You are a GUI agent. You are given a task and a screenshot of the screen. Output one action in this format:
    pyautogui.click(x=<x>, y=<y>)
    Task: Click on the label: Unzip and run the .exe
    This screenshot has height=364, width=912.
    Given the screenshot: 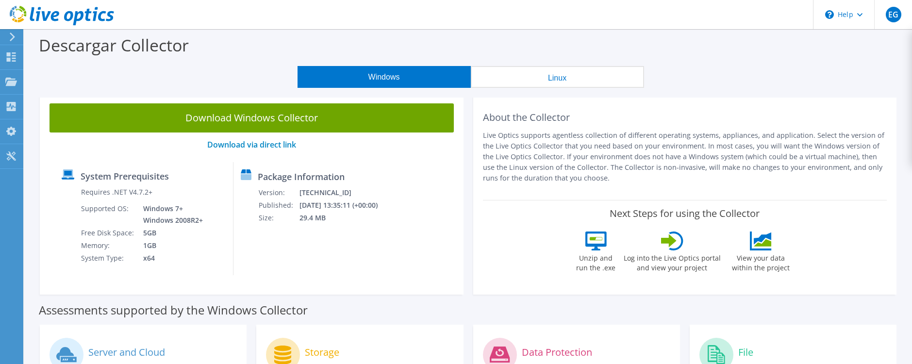 What is the action you would take?
    pyautogui.click(x=596, y=261)
    